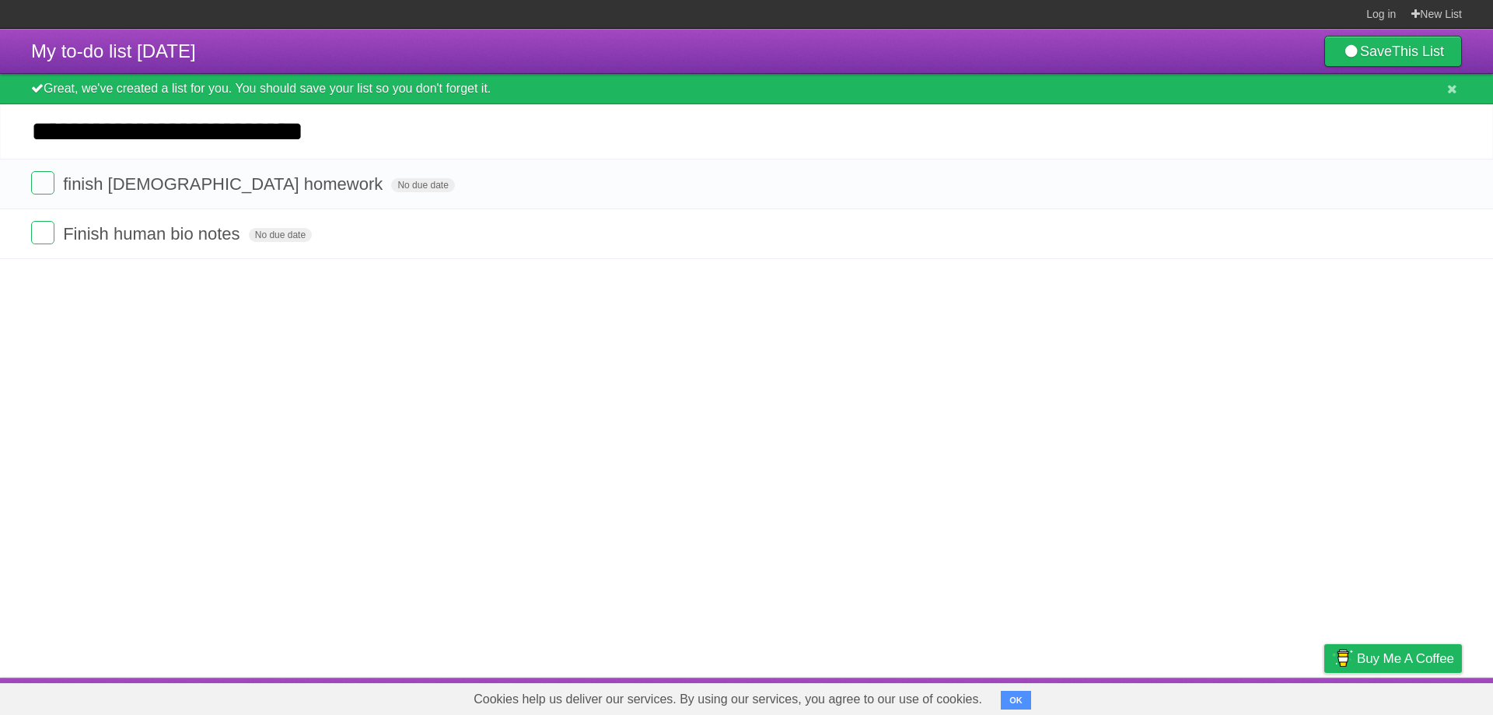 The height and width of the screenshot is (715, 1493). What do you see at coordinates (1393, 51) in the screenshot?
I see `a: SaveThis List` at bounding box center [1393, 51].